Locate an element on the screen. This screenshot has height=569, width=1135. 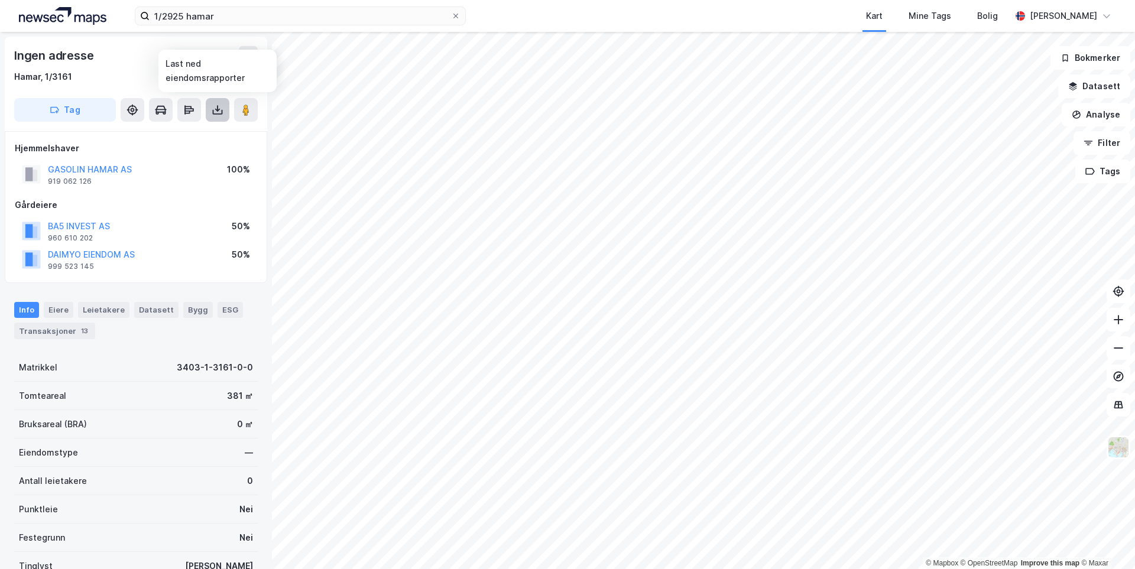
div: Tomteareal is located at coordinates (43, 396).